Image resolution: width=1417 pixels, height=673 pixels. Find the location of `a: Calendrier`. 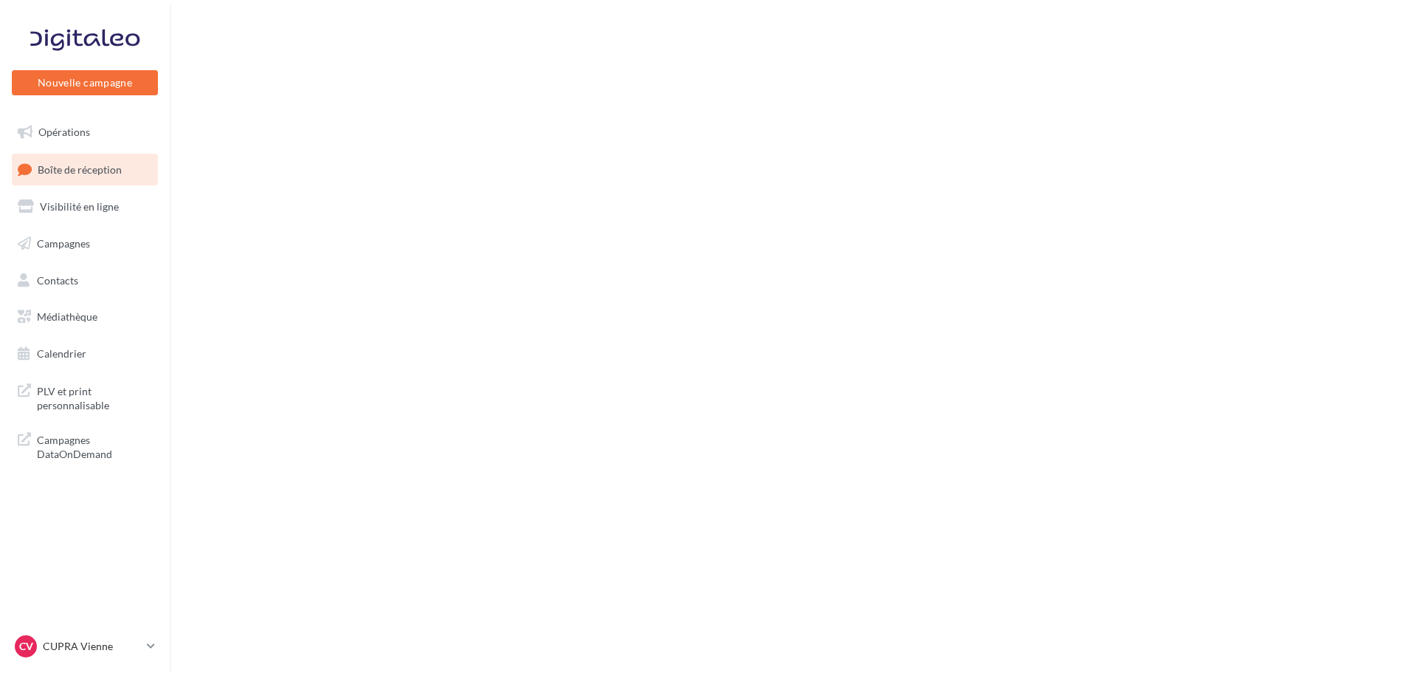

a: Calendrier is located at coordinates (85, 354).